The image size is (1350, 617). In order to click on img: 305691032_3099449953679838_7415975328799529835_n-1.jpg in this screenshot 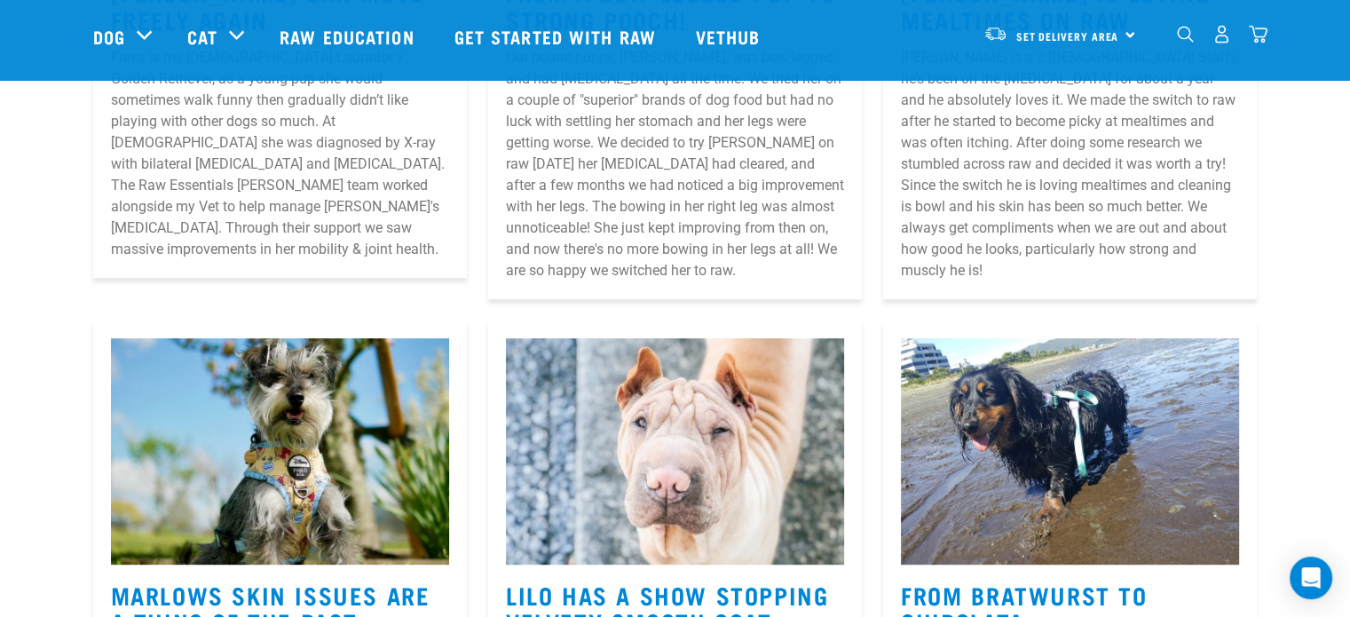, I will do `click(675, 451)`.